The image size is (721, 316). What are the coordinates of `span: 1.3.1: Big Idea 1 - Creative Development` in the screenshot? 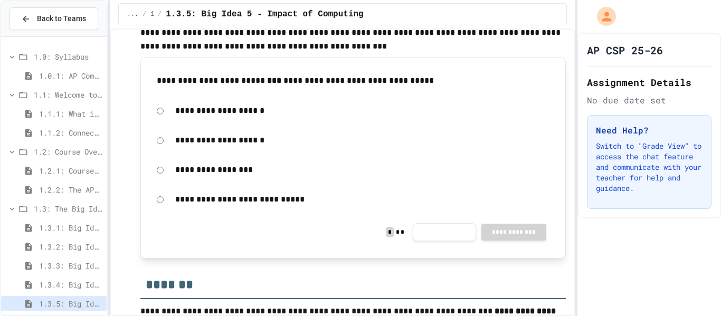 It's located at (71, 227).